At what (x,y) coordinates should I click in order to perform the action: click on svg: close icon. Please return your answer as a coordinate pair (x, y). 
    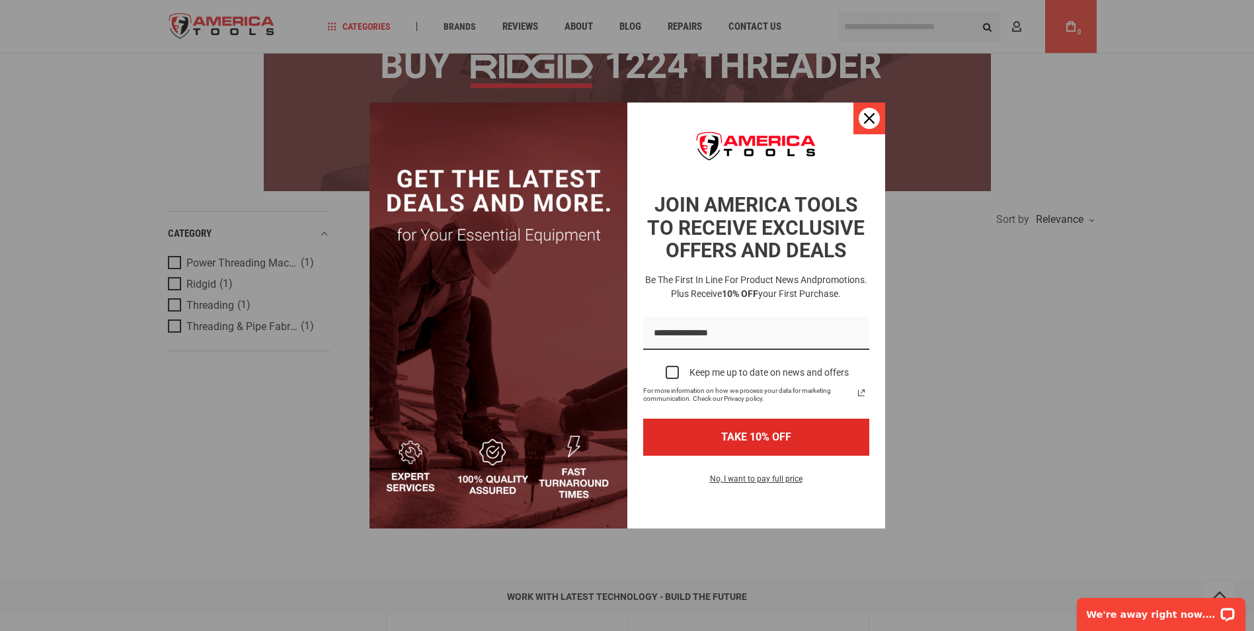
    Looking at the image, I should click on (870, 118).